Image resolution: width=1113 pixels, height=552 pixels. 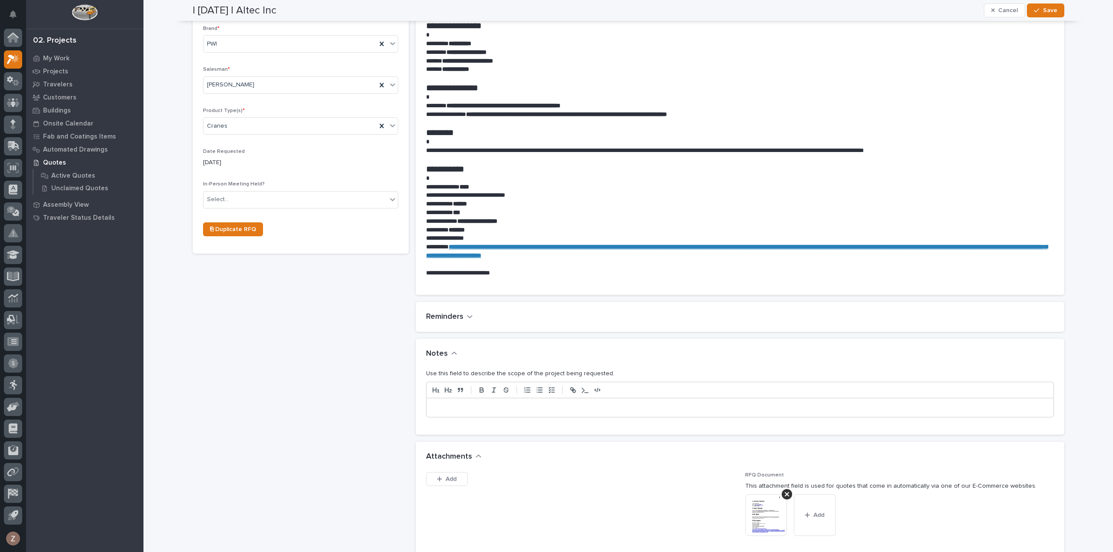 What do you see at coordinates (1045, 10) in the screenshot?
I see `button: Save` at bounding box center [1045, 10].